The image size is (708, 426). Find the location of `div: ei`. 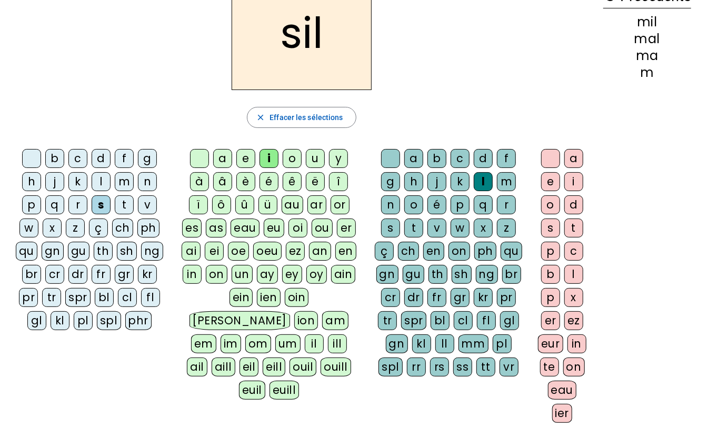

div: ei is located at coordinates (214, 251).